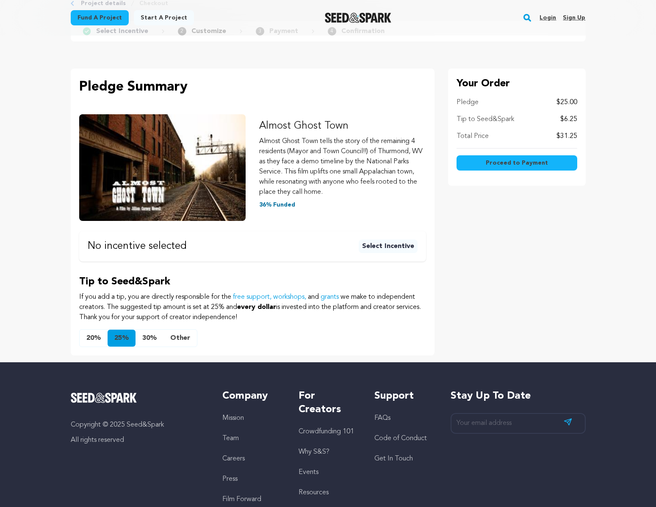  Describe the element at coordinates (163, 168) in the screenshot. I see `img: Almost Ghost Town image` at that location.